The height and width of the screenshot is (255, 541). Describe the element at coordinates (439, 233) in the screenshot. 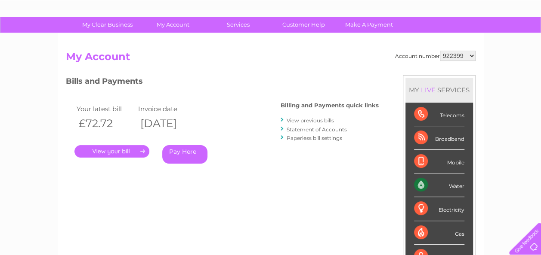

I see `div: Gas` at that location.